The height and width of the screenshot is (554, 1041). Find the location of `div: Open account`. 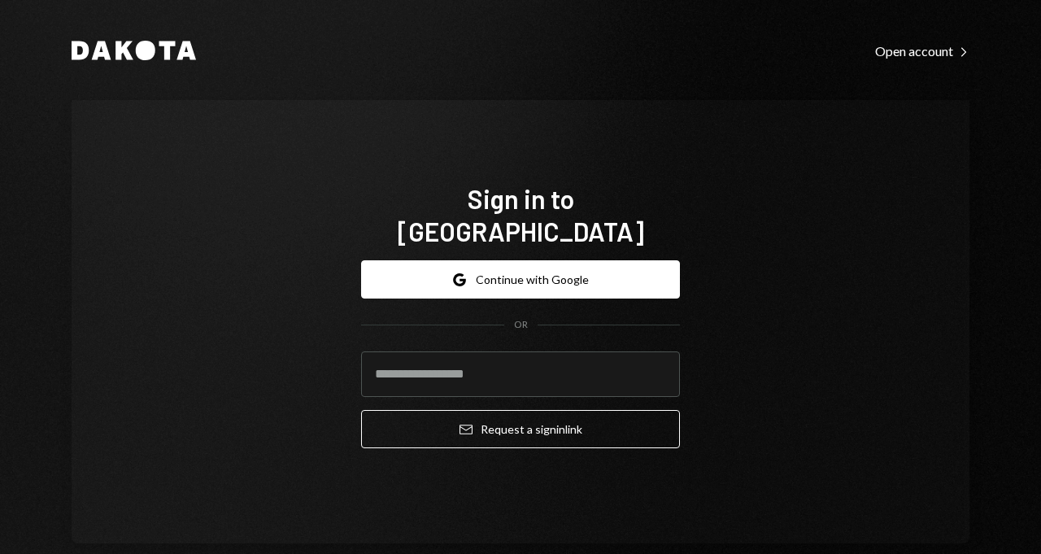

div: Open account is located at coordinates (922, 51).